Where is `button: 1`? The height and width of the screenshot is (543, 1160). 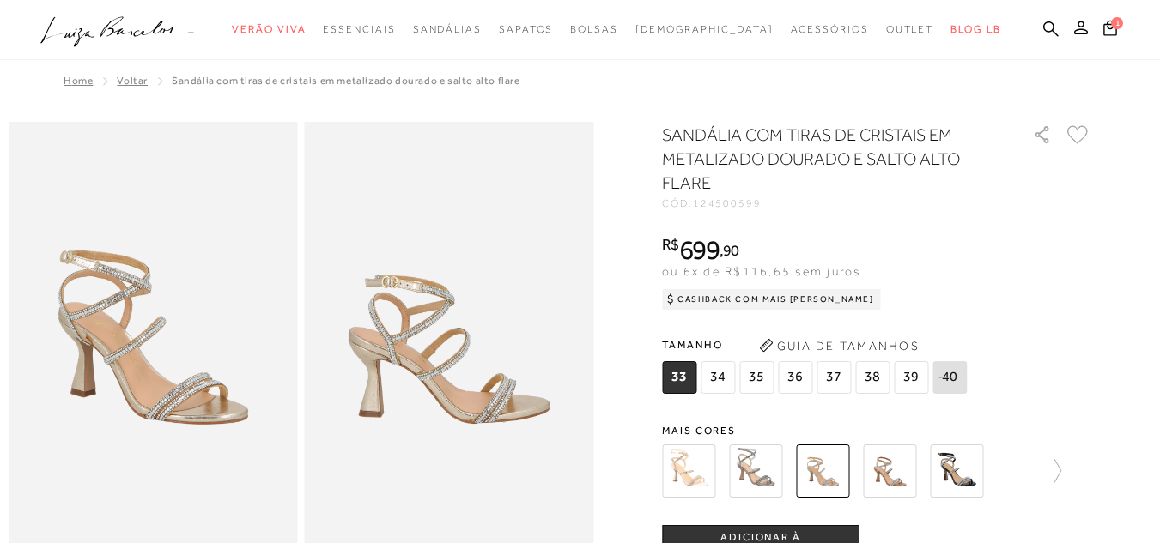 button: 1 is located at coordinates (1110, 30).